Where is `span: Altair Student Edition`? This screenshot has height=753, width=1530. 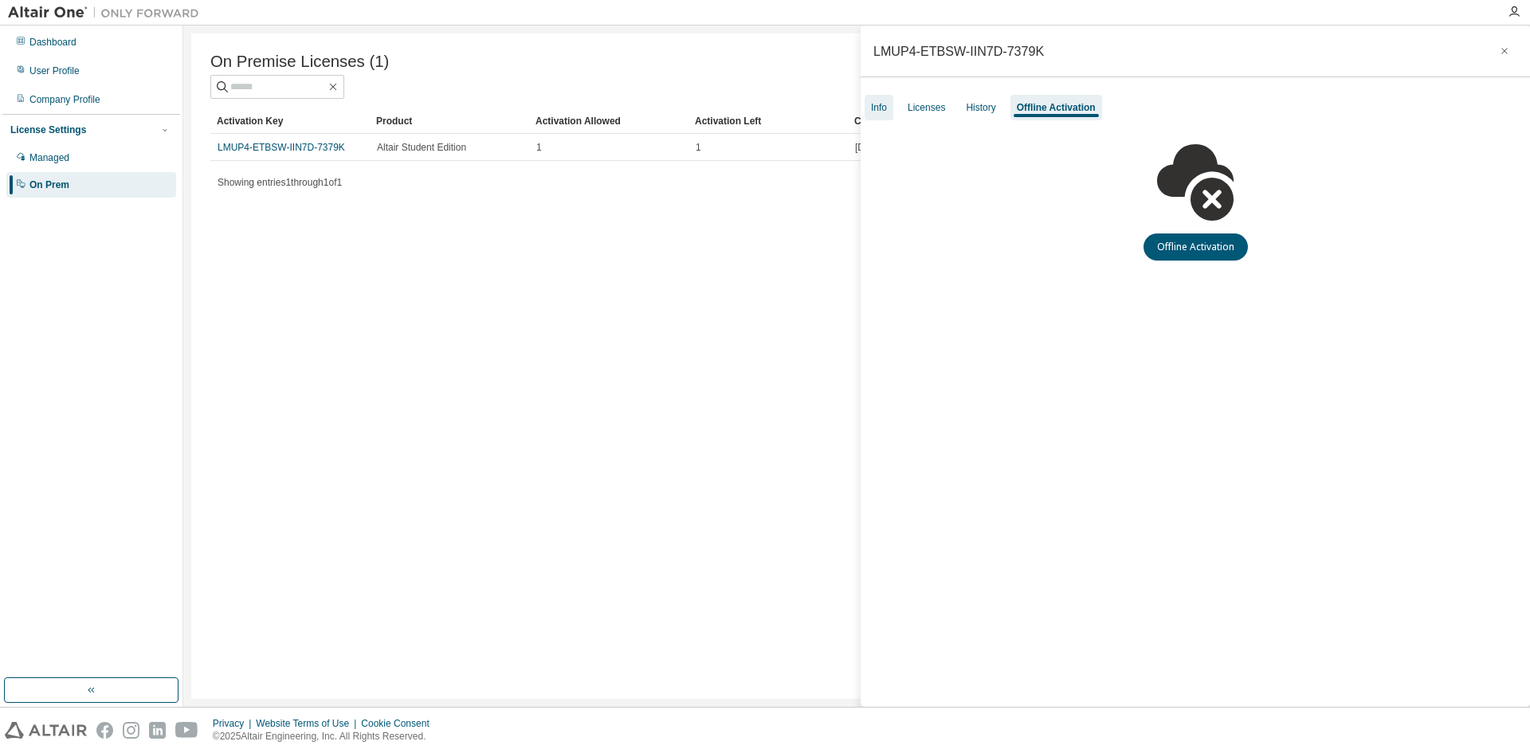
span: Altair Student Edition is located at coordinates (422, 147).